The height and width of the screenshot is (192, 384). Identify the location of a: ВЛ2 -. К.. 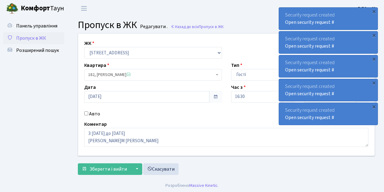
(368, 9).